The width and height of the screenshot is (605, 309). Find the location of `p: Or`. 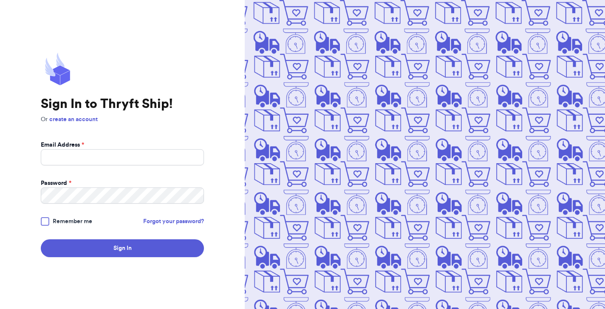

p: Or is located at coordinates (122, 119).